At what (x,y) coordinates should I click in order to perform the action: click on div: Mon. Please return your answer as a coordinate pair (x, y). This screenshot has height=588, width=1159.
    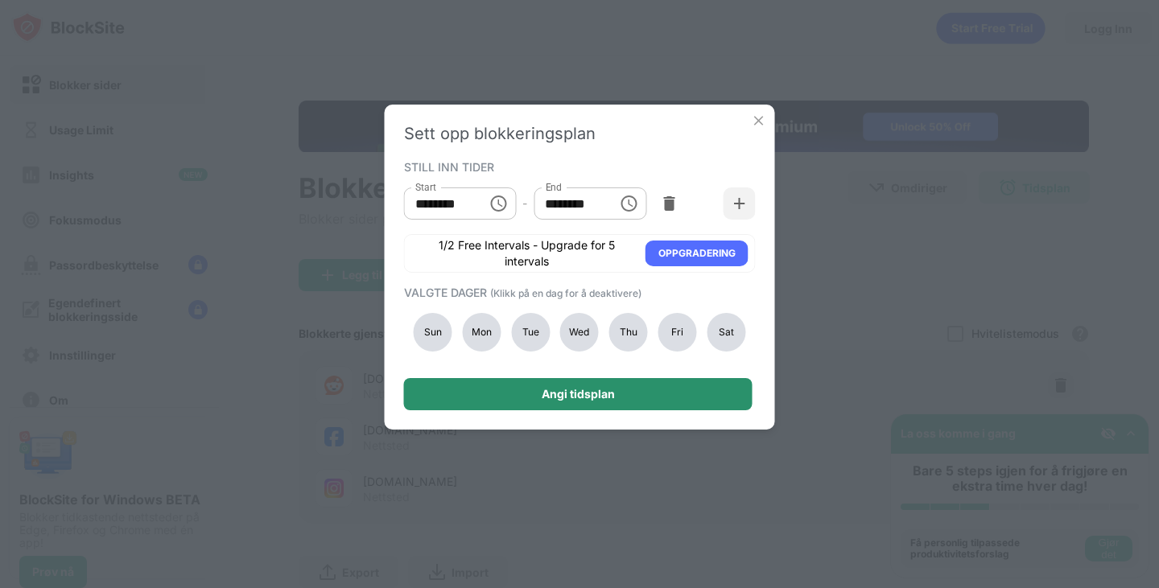
    Looking at the image, I should click on (481, 332).